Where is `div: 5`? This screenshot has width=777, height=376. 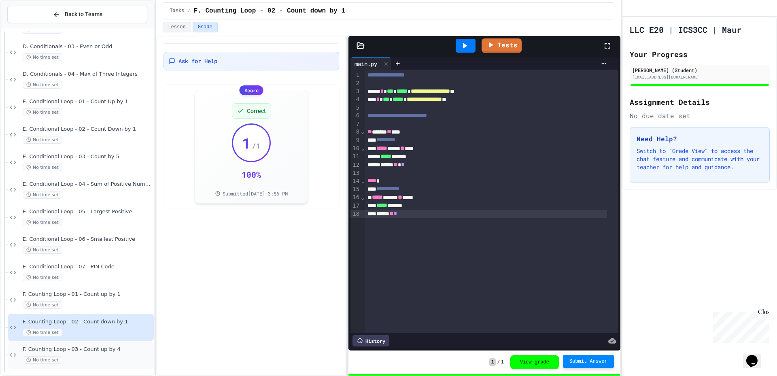
div: 5 is located at coordinates (355, 108).